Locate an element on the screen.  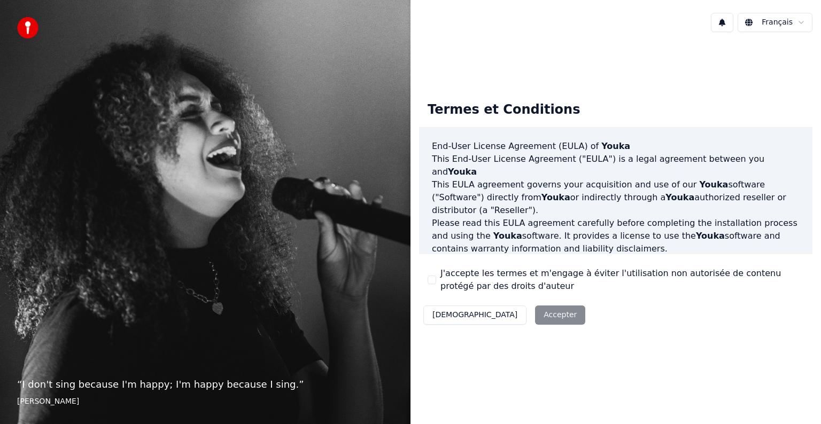
p: “ I don't sing because I'm happy; I'm happy because I sing. ” is located at coordinates (205, 385).